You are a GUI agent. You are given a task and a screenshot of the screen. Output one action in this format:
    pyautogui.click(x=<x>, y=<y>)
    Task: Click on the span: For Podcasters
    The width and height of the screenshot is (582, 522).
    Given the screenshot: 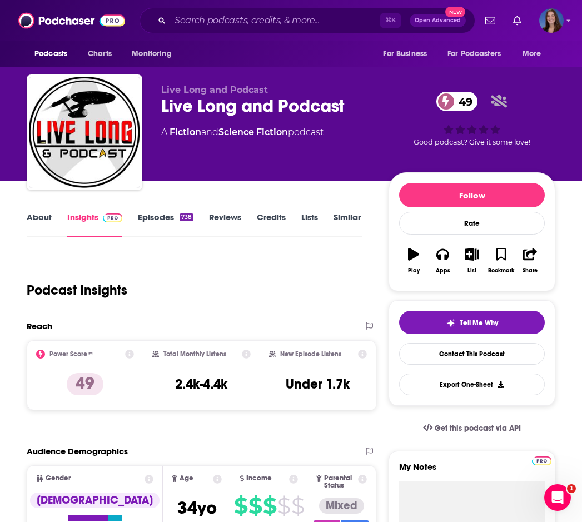 What is the action you would take?
    pyautogui.click(x=474, y=54)
    